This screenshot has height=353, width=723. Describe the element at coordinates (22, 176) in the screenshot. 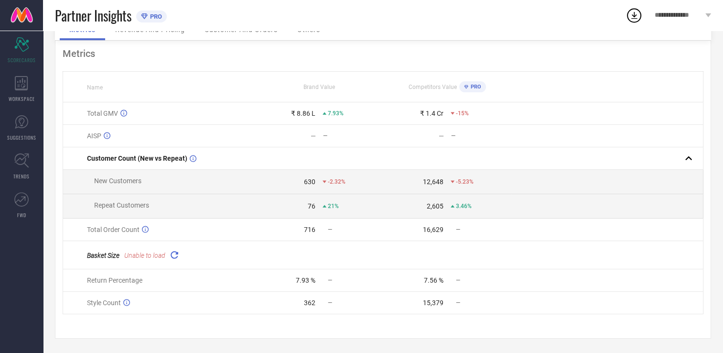

I see `span: TRENDS` at that location.